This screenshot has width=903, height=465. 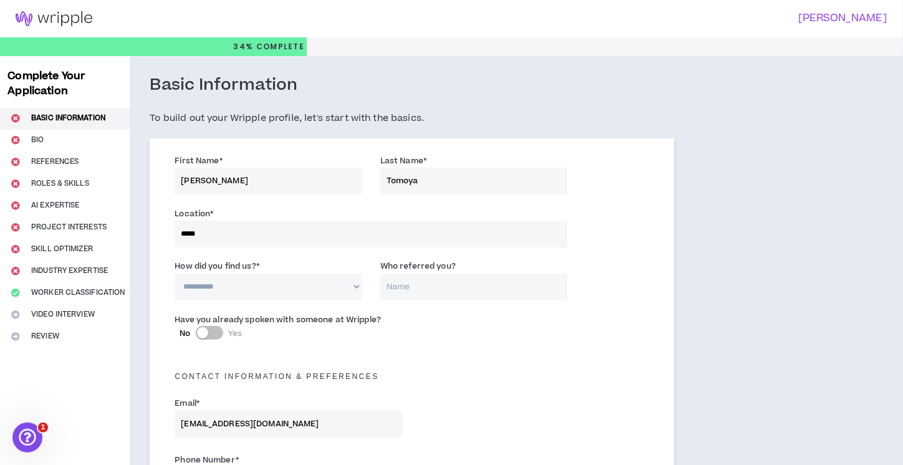 I want to click on button: Home, so click(x=207, y=17).